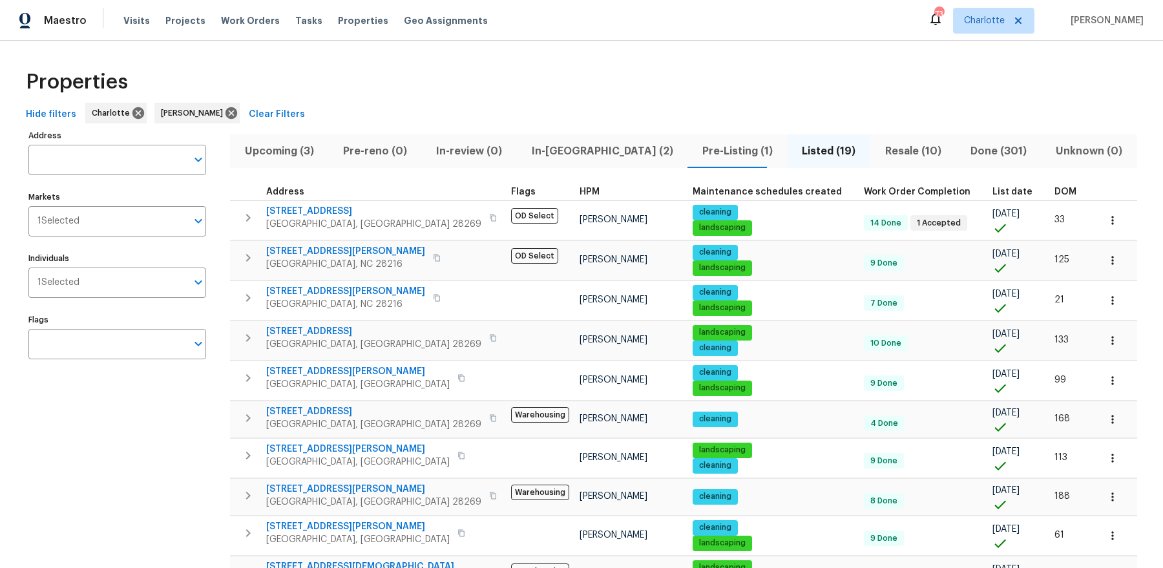 The image size is (1163, 568). Describe the element at coordinates (1061, 380) in the screenshot. I see `span: 99` at that location.